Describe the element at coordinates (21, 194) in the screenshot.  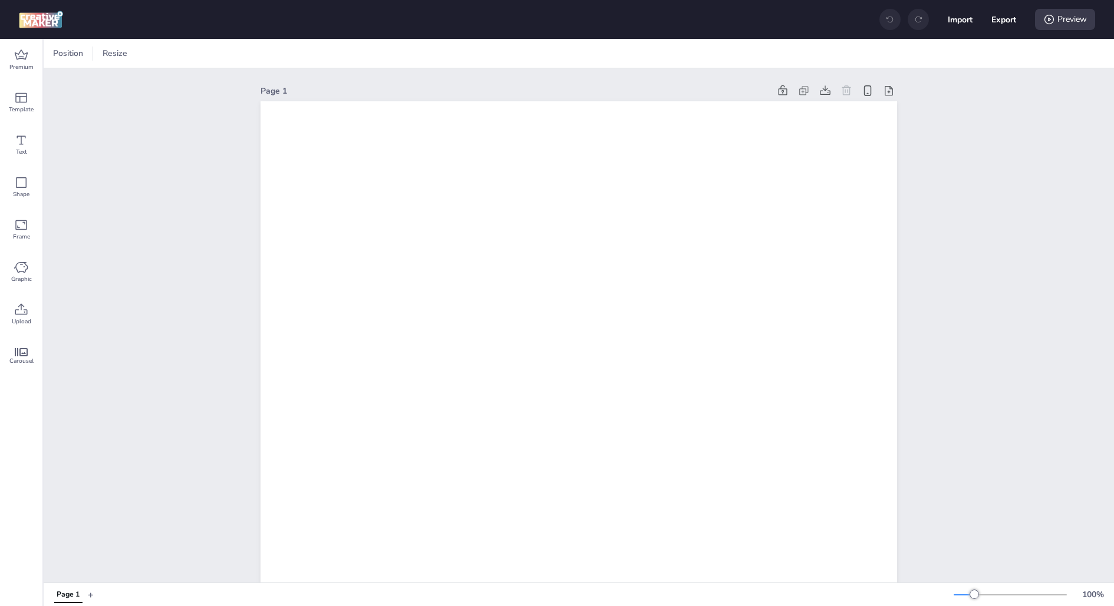
I see `span: Shape` at that location.